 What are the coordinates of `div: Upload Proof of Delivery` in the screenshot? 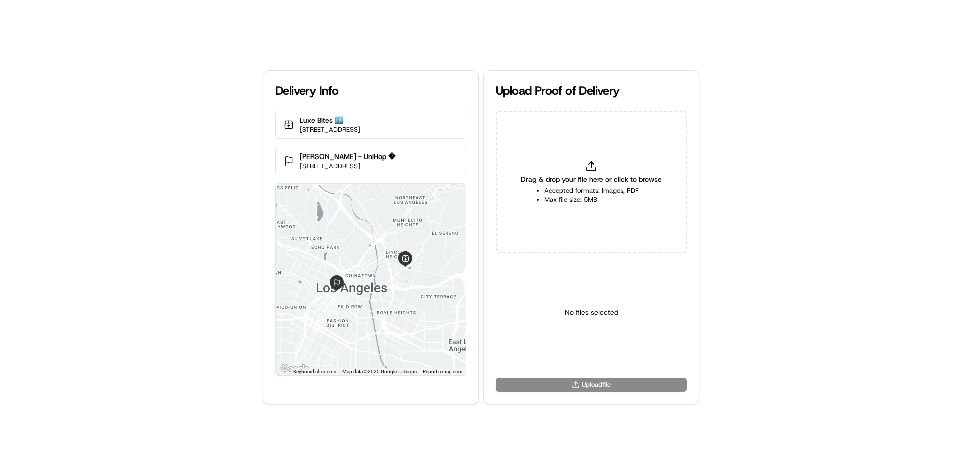 It's located at (592, 91).